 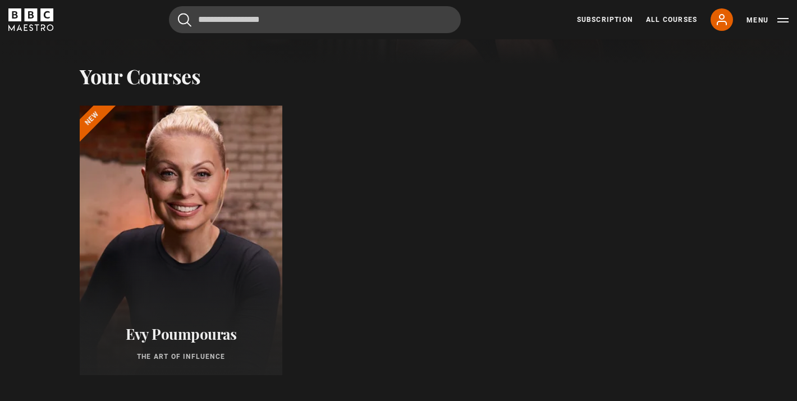 What do you see at coordinates (181, 240) in the screenshot?
I see `a: Evy Poumpouras The Art of Influence New` at bounding box center [181, 240].